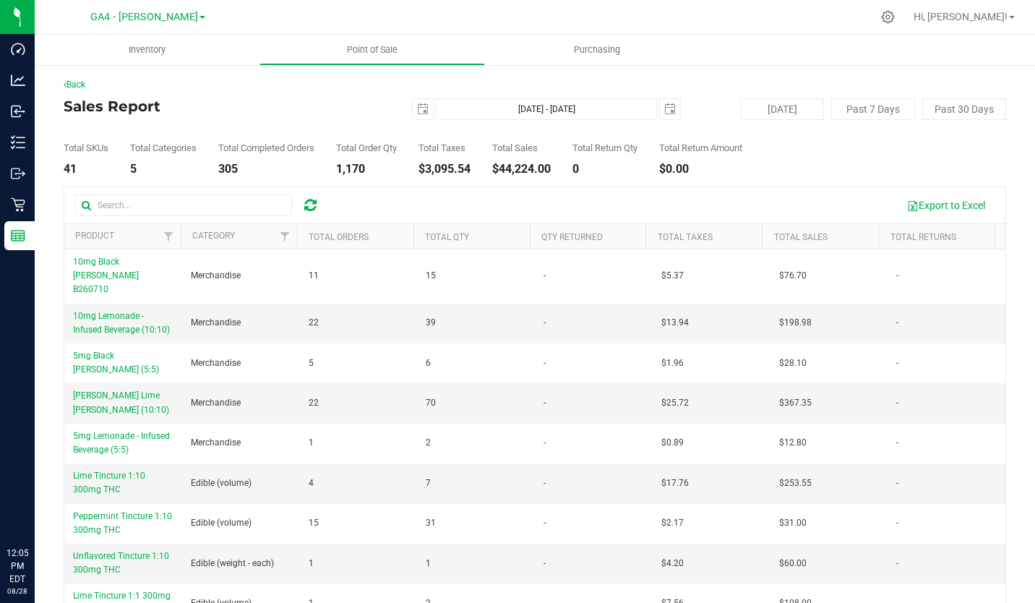  I want to click on a: Total Orders, so click(338, 237).